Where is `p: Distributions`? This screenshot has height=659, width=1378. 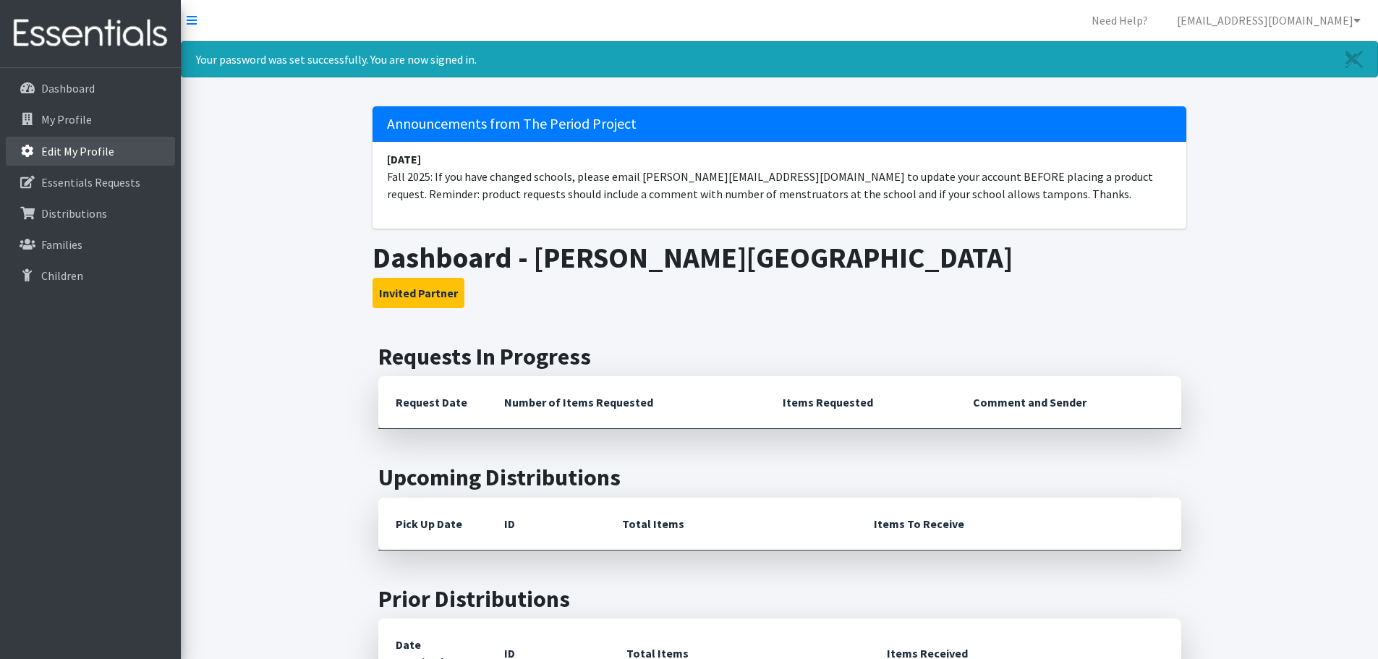
p: Distributions is located at coordinates (74, 213).